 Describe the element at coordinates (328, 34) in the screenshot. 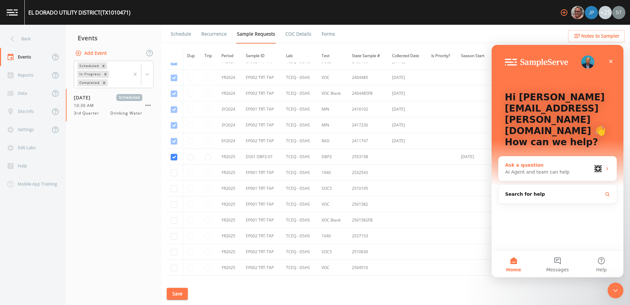

I see `a: Forms` at that location.